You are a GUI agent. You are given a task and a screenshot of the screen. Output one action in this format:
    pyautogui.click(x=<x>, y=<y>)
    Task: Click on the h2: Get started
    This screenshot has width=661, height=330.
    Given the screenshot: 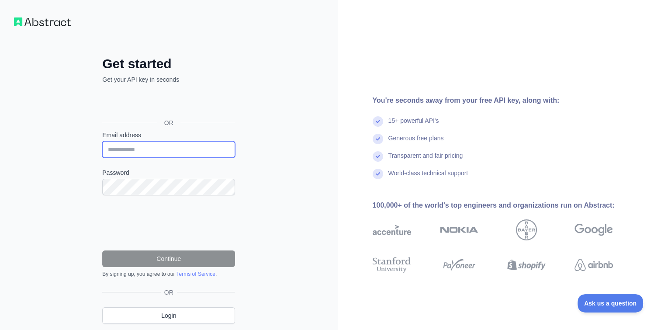 What is the action you would take?
    pyautogui.click(x=169, y=64)
    